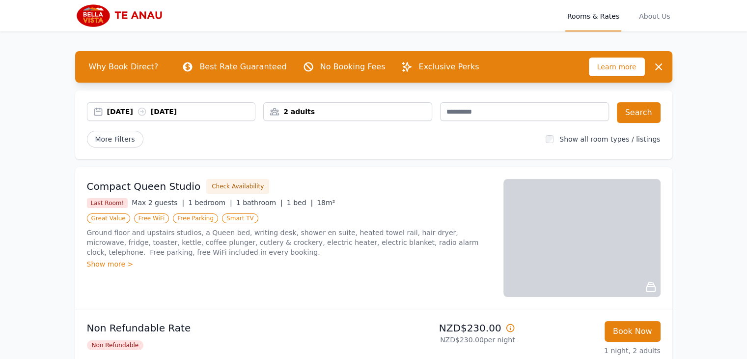 Image resolution: width=747 pixels, height=359 pixels. What do you see at coordinates (289, 242) in the screenshot?
I see `p: Ground floor and upstairs studios, a Queen bed, writing desk, shower en suite, heated towel rail,...` at bounding box center [289, 242].